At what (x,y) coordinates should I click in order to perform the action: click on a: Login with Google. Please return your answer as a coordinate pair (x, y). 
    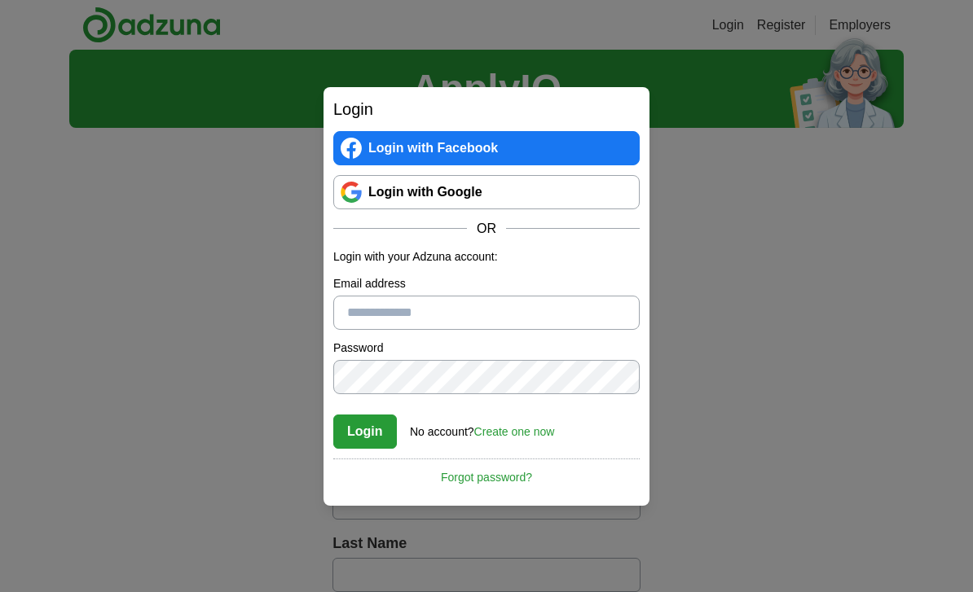
    Looking at the image, I should click on (486, 192).